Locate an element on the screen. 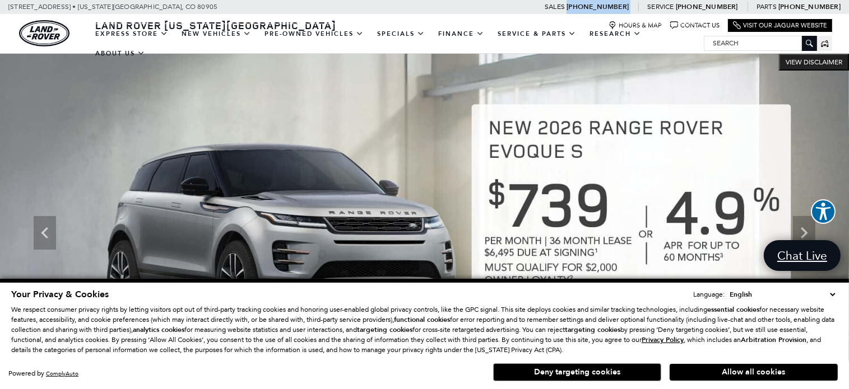 This screenshot has width=849, height=389. a: Chat Live is located at coordinates (801, 255).